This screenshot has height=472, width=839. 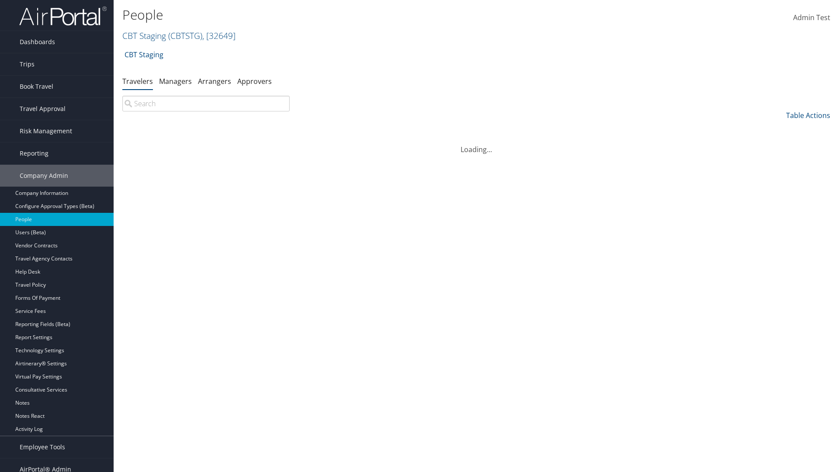 What do you see at coordinates (206, 104) in the screenshot?
I see `input: Search` at bounding box center [206, 104].